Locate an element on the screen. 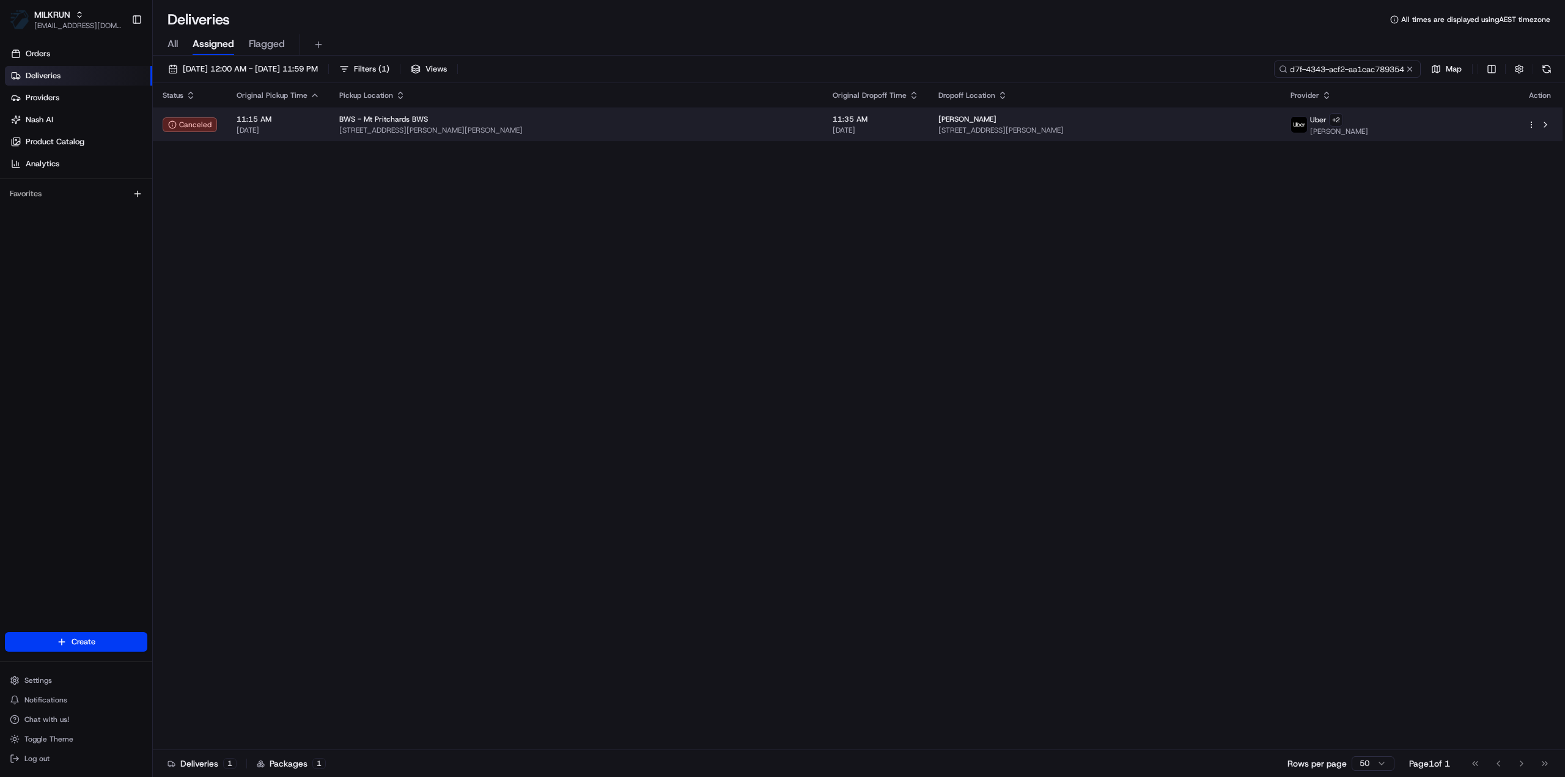  button: Filters(1) is located at coordinates (364, 69).